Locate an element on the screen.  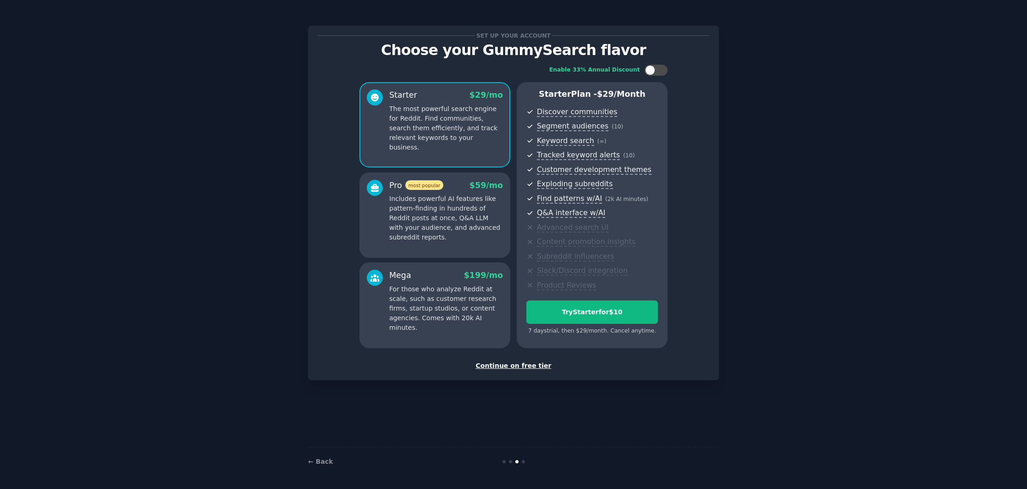
div: Try Starter for $10 is located at coordinates (592, 312).